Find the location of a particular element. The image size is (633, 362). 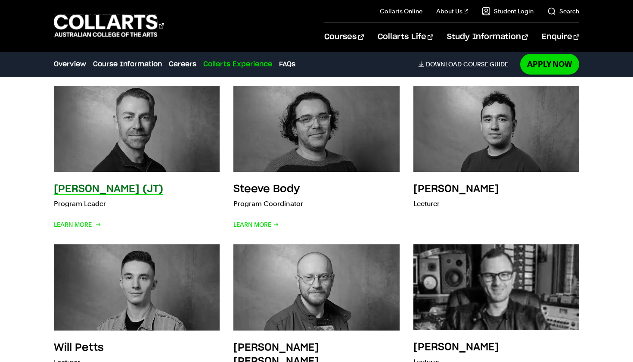

p: Lecturer is located at coordinates (456, 204).